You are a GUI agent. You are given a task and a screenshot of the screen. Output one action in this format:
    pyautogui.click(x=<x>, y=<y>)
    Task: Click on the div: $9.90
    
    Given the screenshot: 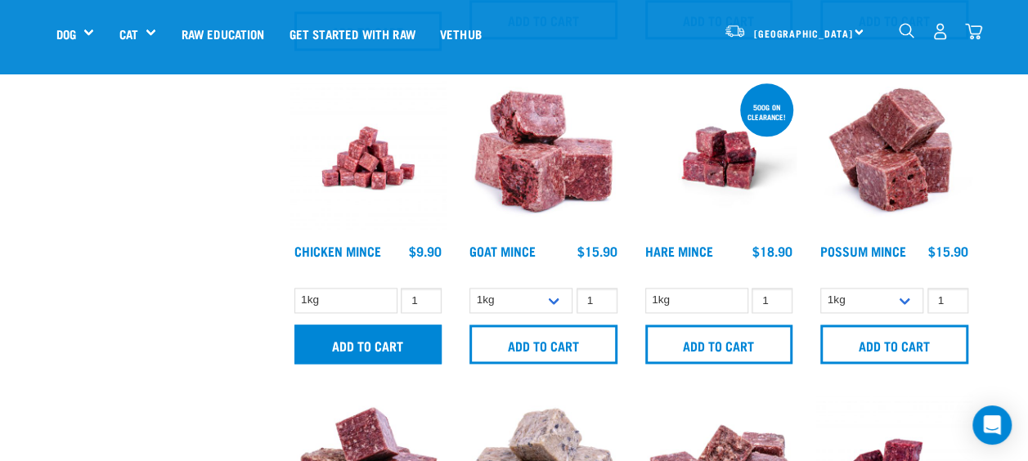 What is the action you would take?
    pyautogui.click(x=425, y=251)
    